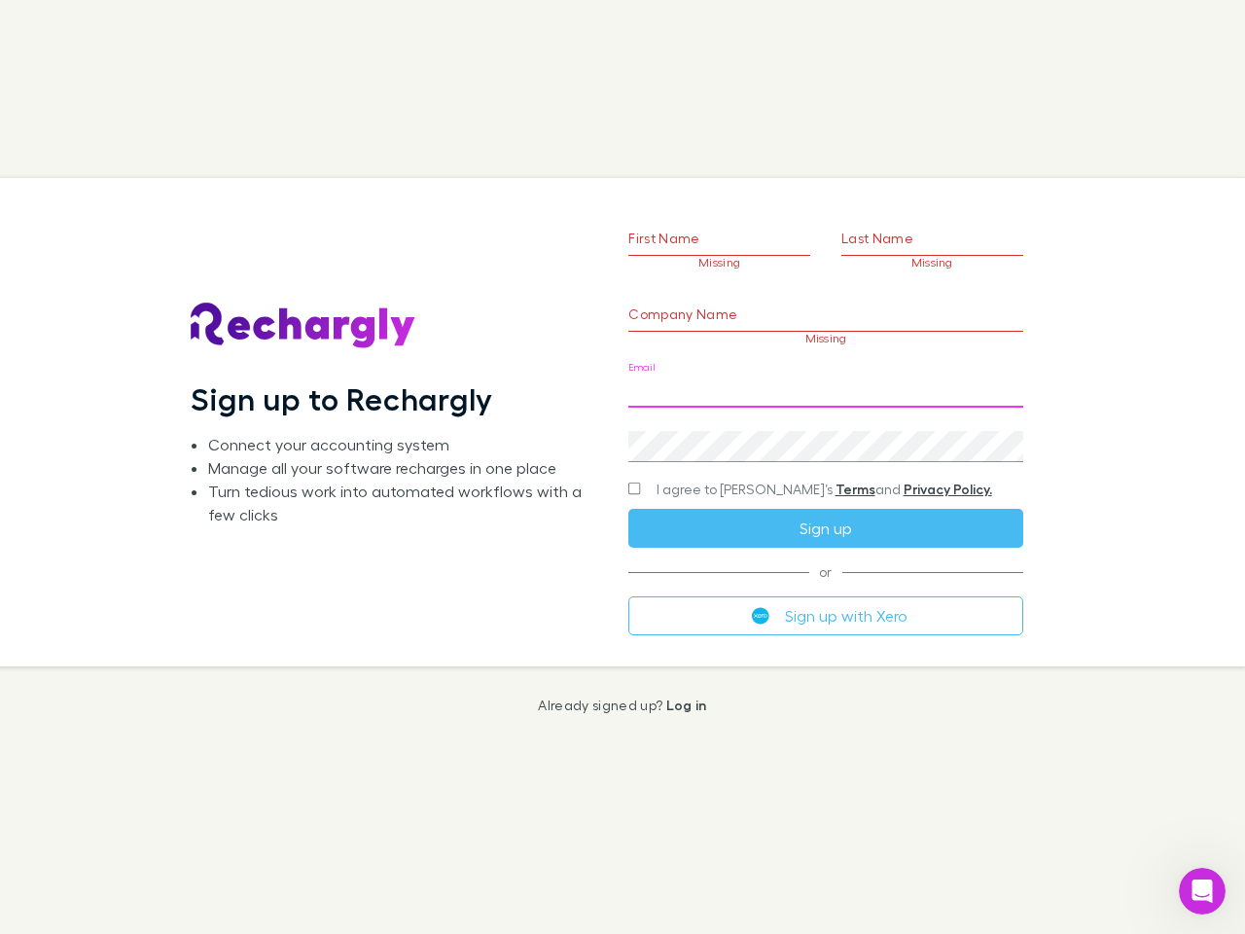  I want to click on a: Privacy Policy., so click(947, 488).